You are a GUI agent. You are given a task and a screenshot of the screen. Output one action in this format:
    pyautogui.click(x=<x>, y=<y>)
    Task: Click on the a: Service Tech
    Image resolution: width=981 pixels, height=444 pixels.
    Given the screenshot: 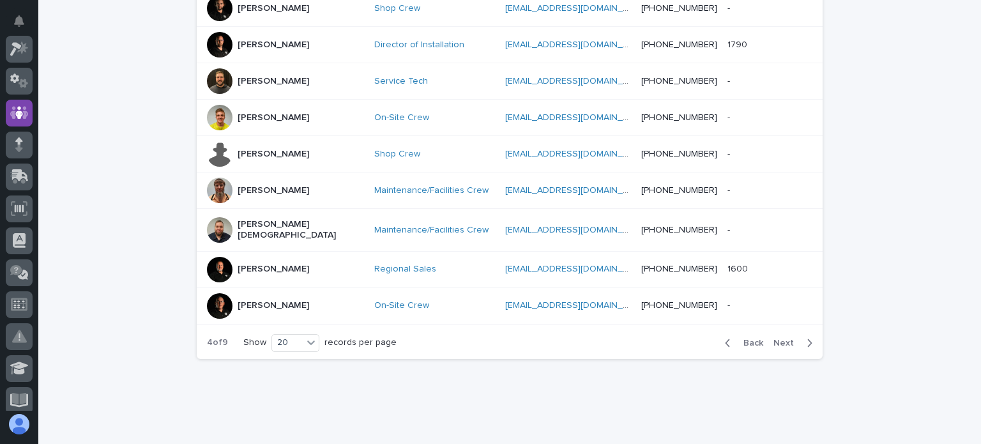 What is the action you would take?
    pyautogui.click(x=401, y=81)
    